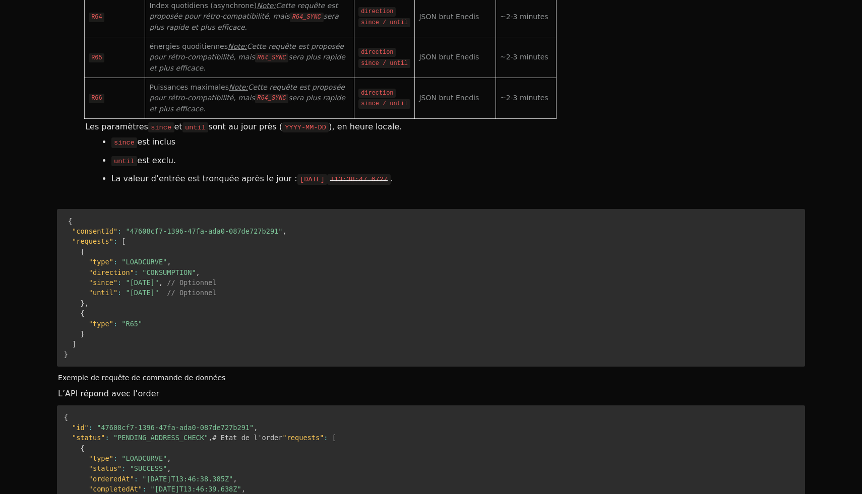 The height and width of the screenshot is (494, 862). I want to click on span: "PENDING_ADDRESS_CHECK", so click(161, 438).